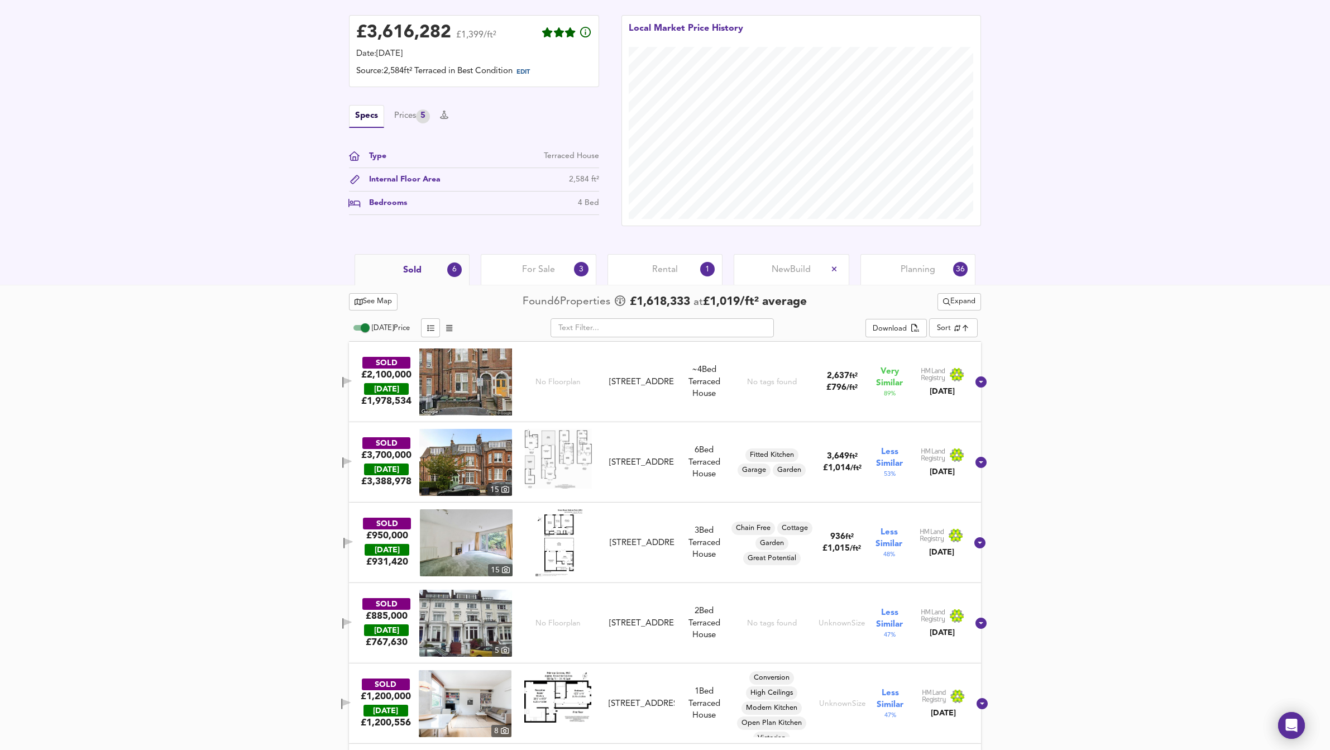 The width and height of the screenshot is (1330, 750). I want to click on div: 2 Bed Terraced House, so click(704, 623).